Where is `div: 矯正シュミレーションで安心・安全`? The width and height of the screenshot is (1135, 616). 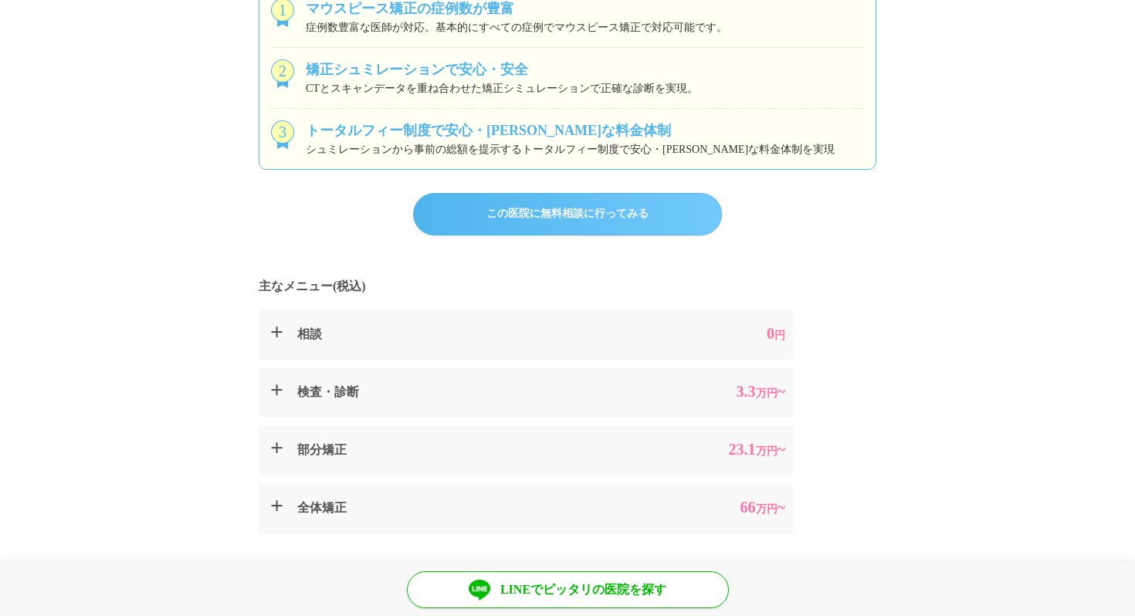 div: 矯正シュミレーションで安心・安全 is located at coordinates (585, 69).